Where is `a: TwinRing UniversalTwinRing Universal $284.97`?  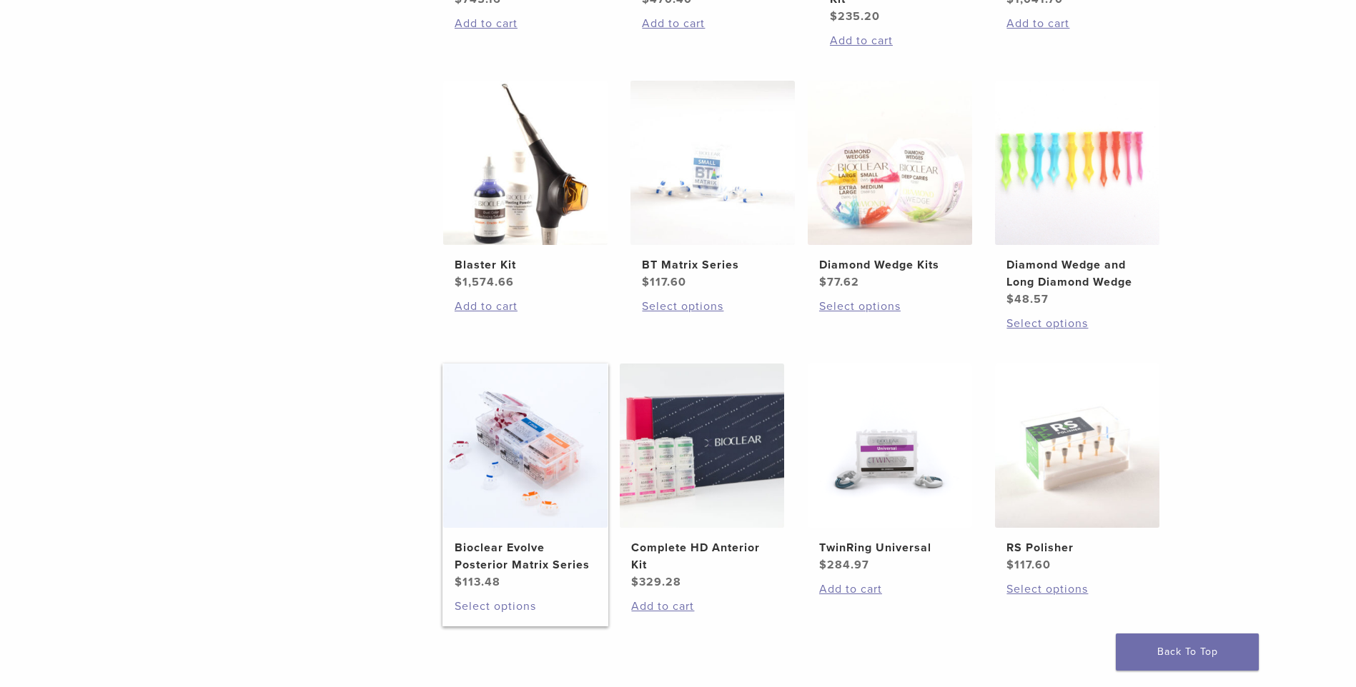 a: TwinRing UniversalTwinRing Universal $284.97 is located at coordinates (890, 469).